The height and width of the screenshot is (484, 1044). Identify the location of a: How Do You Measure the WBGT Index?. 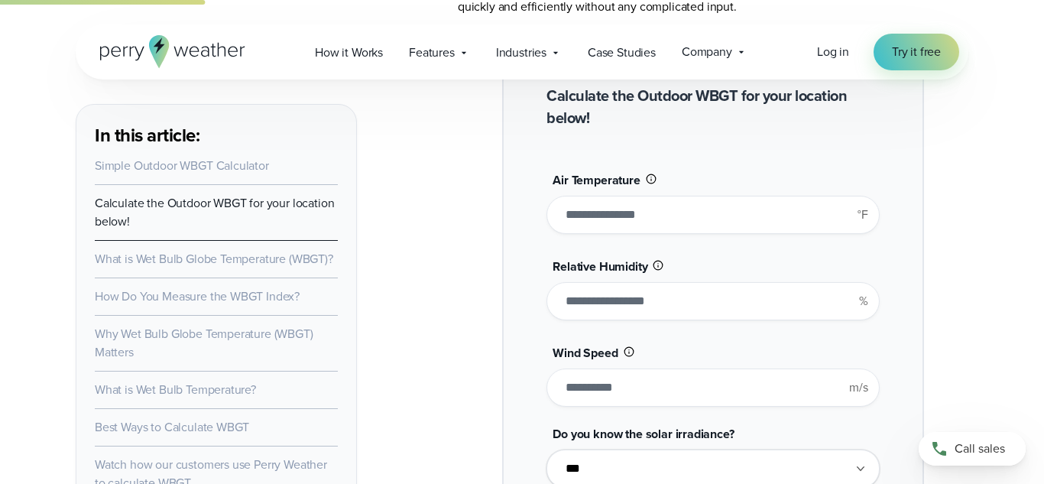
(197, 296).